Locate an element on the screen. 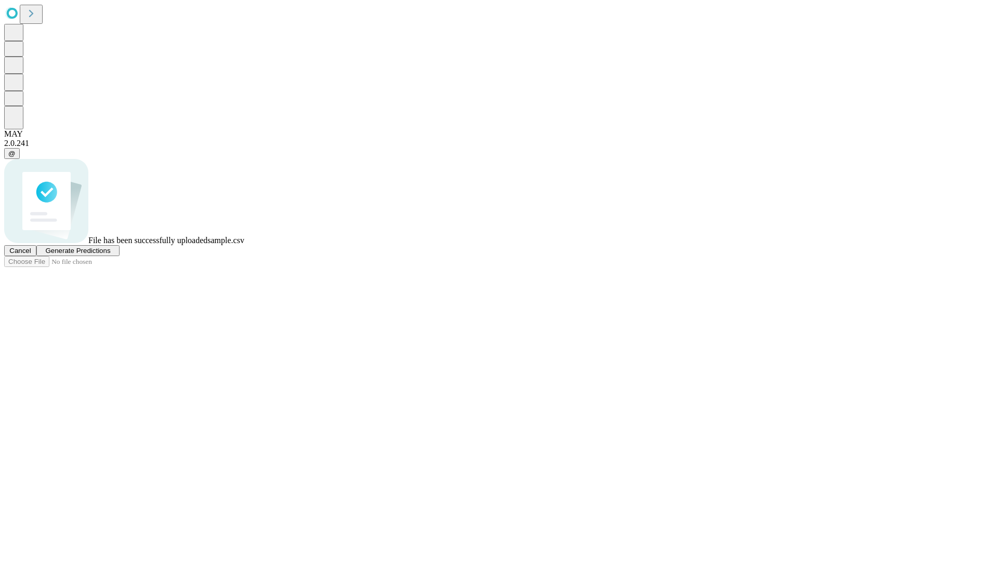 The width and height of the screenshot is (998, 561). span: Cancel is located at coordinates (20, 251).